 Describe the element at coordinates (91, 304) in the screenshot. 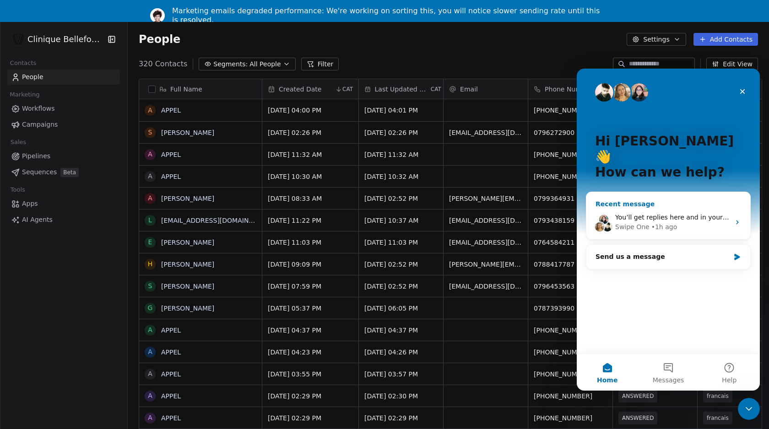

I see `button: Messages` at that location.